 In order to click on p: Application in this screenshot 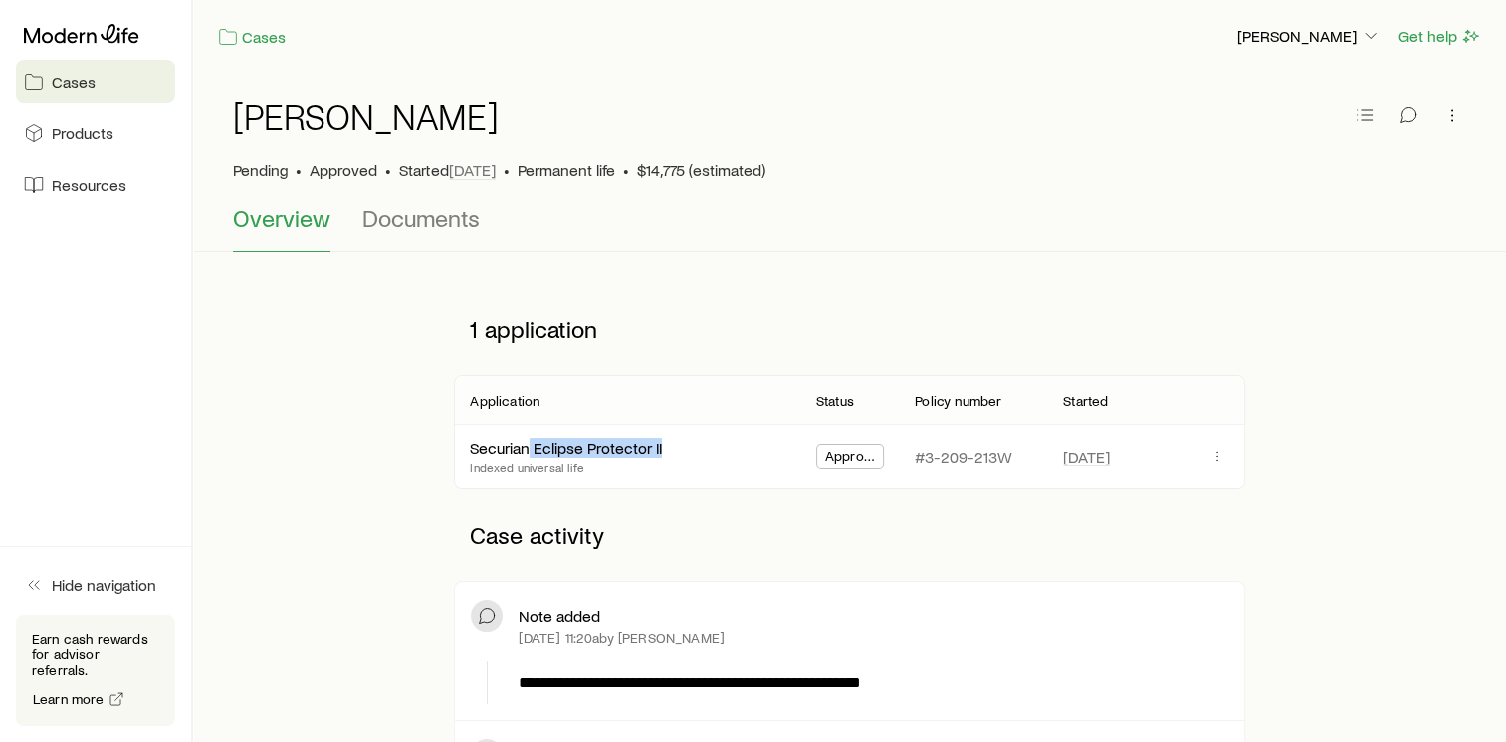, I will do `click(504, 401)`.